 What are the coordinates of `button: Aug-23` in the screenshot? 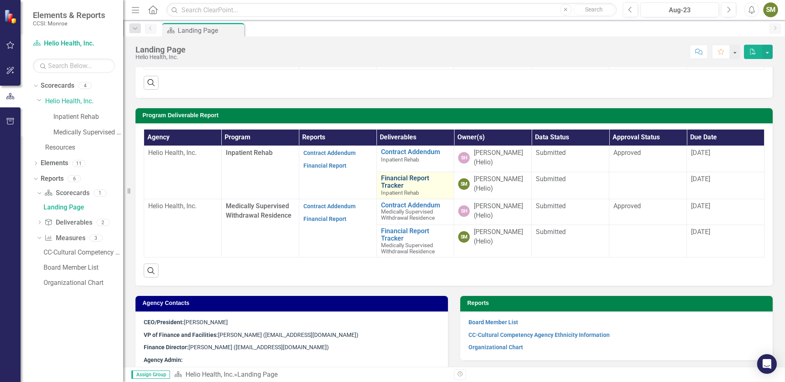 It's located at (679, 10).